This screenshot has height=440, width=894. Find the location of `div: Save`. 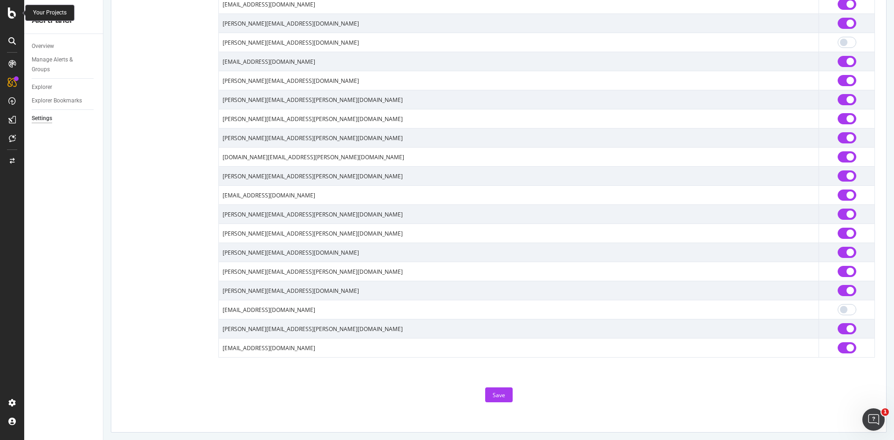

div: Save is located at coordinates (498, 395).